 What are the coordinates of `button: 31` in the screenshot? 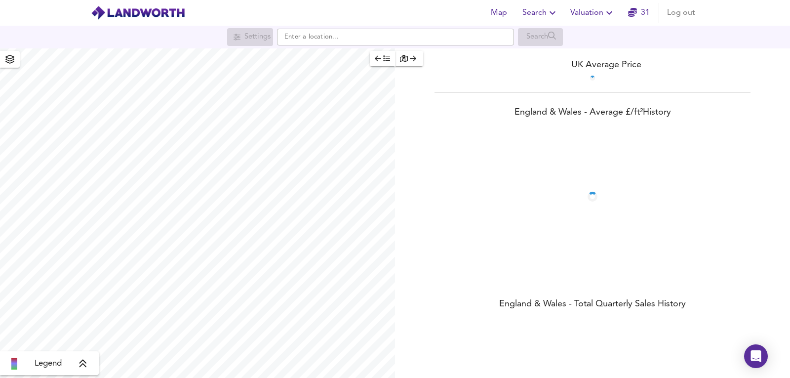 It's located at (639, 13).